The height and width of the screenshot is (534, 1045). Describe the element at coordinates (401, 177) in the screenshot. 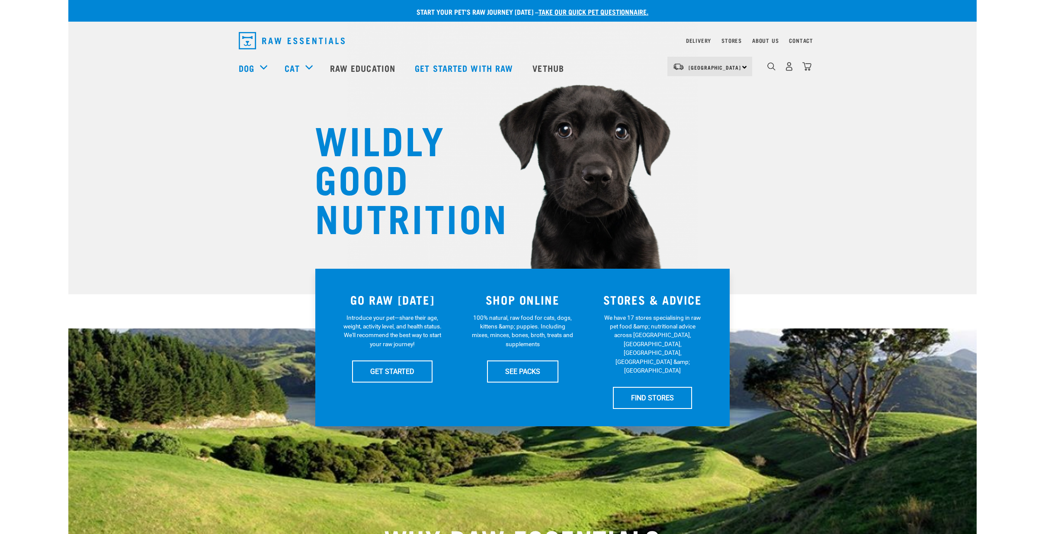

I see `h1: WILDLY GOOD NUTRITION` at that location.